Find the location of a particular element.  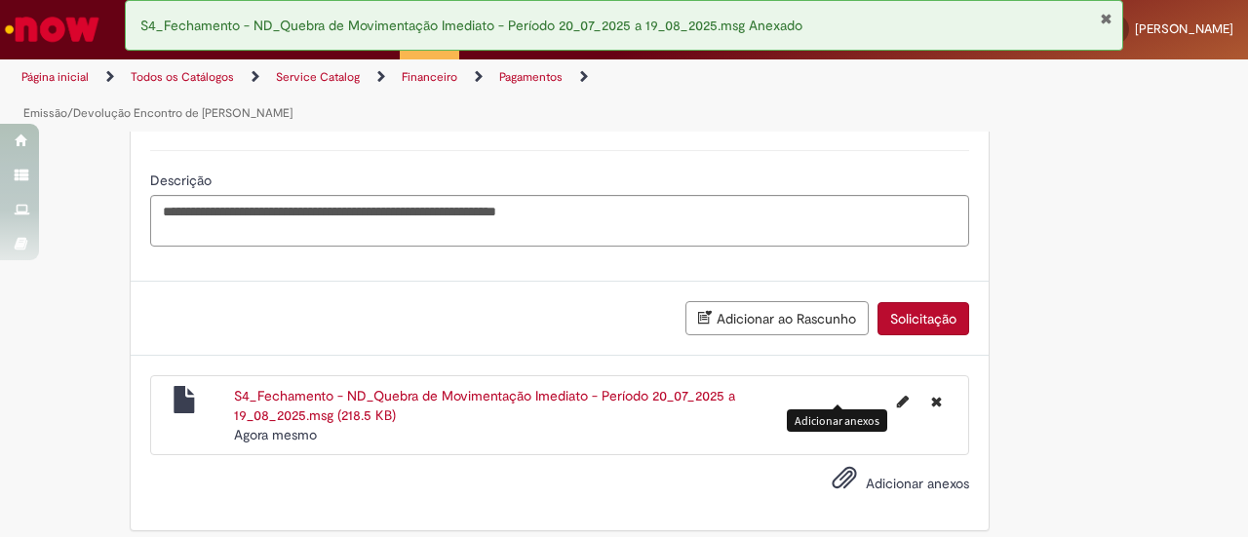

button: Adicionar ao Rascunho is located at coordinates (777, 318).